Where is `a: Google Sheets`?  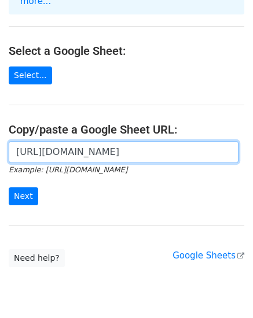
a: Google Sheets is located at coordinates (208, 256).